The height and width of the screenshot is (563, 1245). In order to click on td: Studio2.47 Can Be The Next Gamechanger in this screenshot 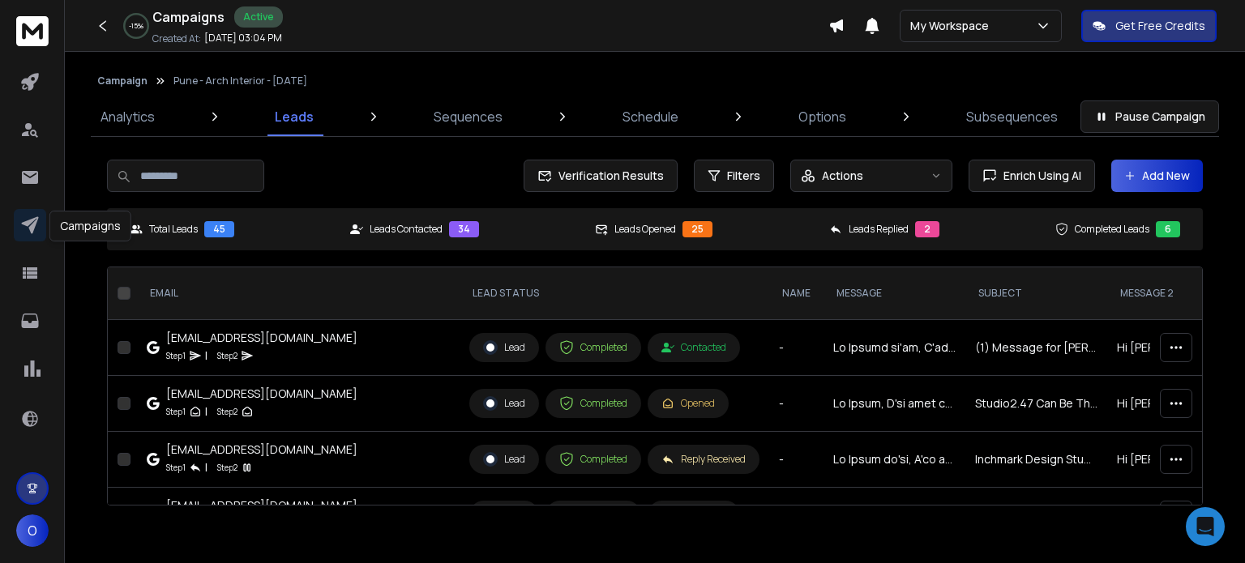, I will do `click(1036, 404)`.